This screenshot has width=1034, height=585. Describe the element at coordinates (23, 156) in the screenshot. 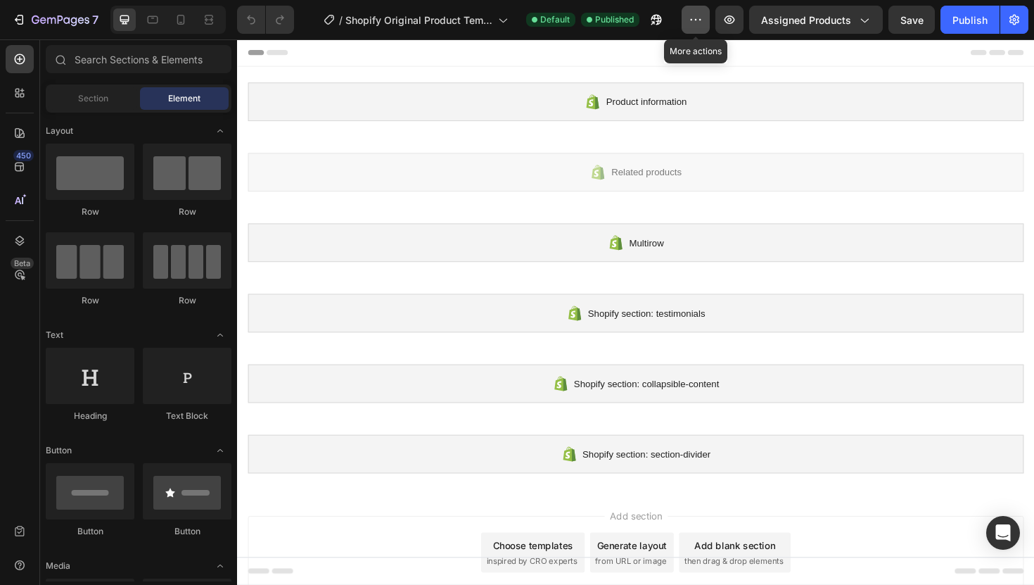

I see `div: 450` at that location.